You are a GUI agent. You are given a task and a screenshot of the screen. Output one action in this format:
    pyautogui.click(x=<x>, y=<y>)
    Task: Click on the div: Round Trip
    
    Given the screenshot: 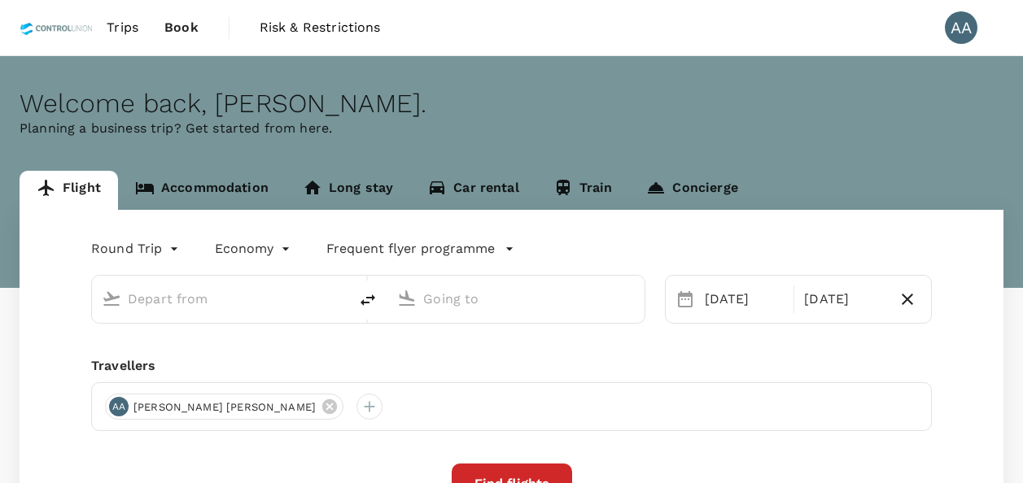 What is the action you would take?
    pyautogui.click(x=137, y=249)
    